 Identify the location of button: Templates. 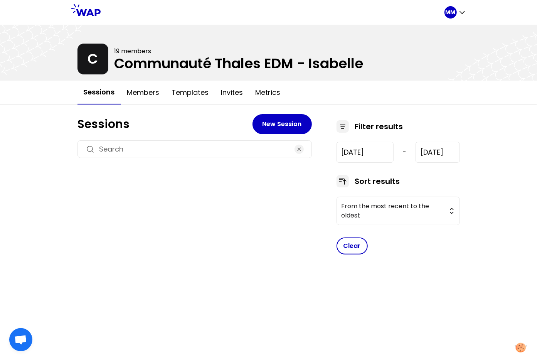
(190, 92).